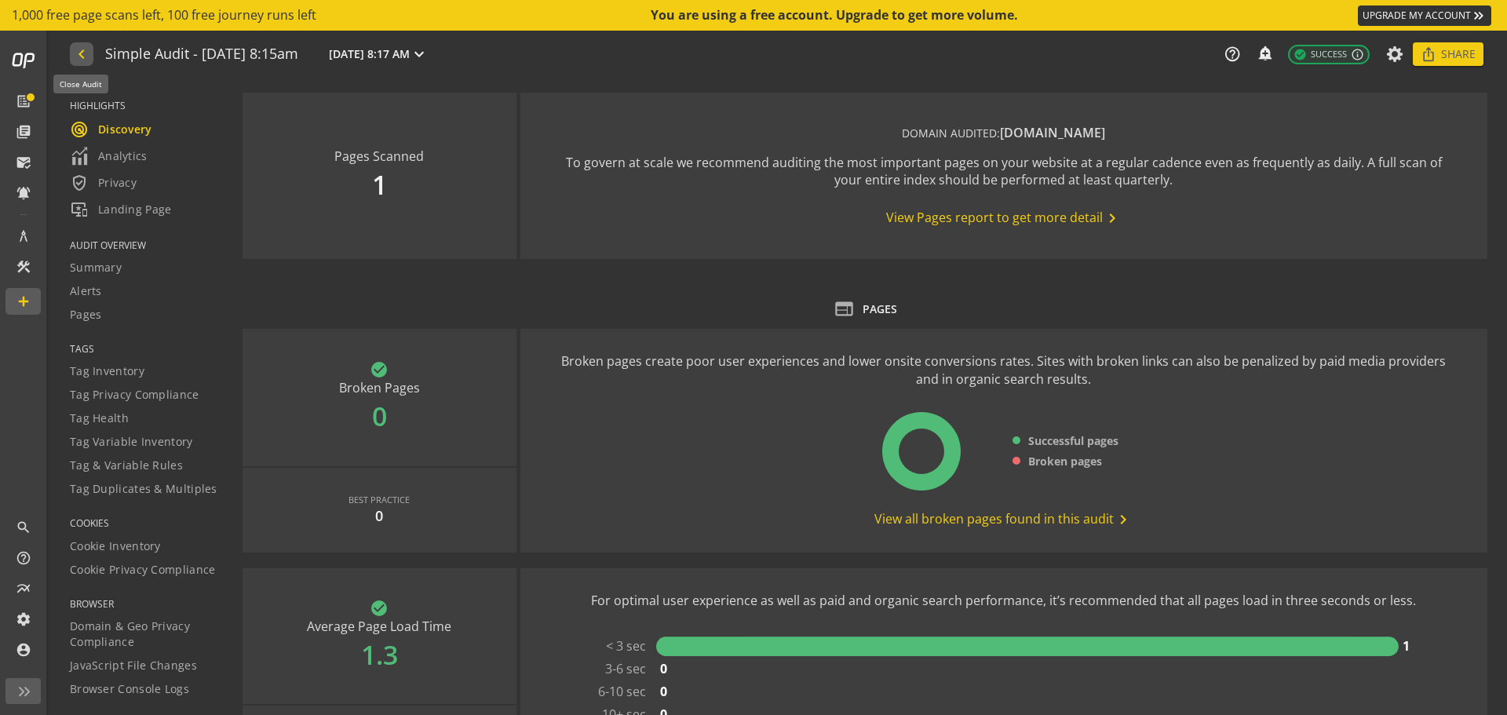 This screenshot has height=715, width=1507. Describe the element at coordinates (146, 105) in the screenshot. I see `span: HIGHLIGHTS` at that location.